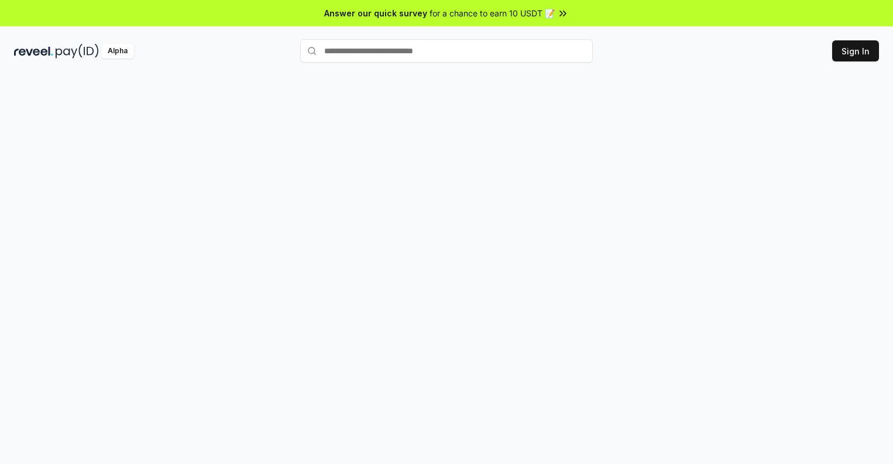  I want to click on span: Answer our quick survey, so click(376, 13).